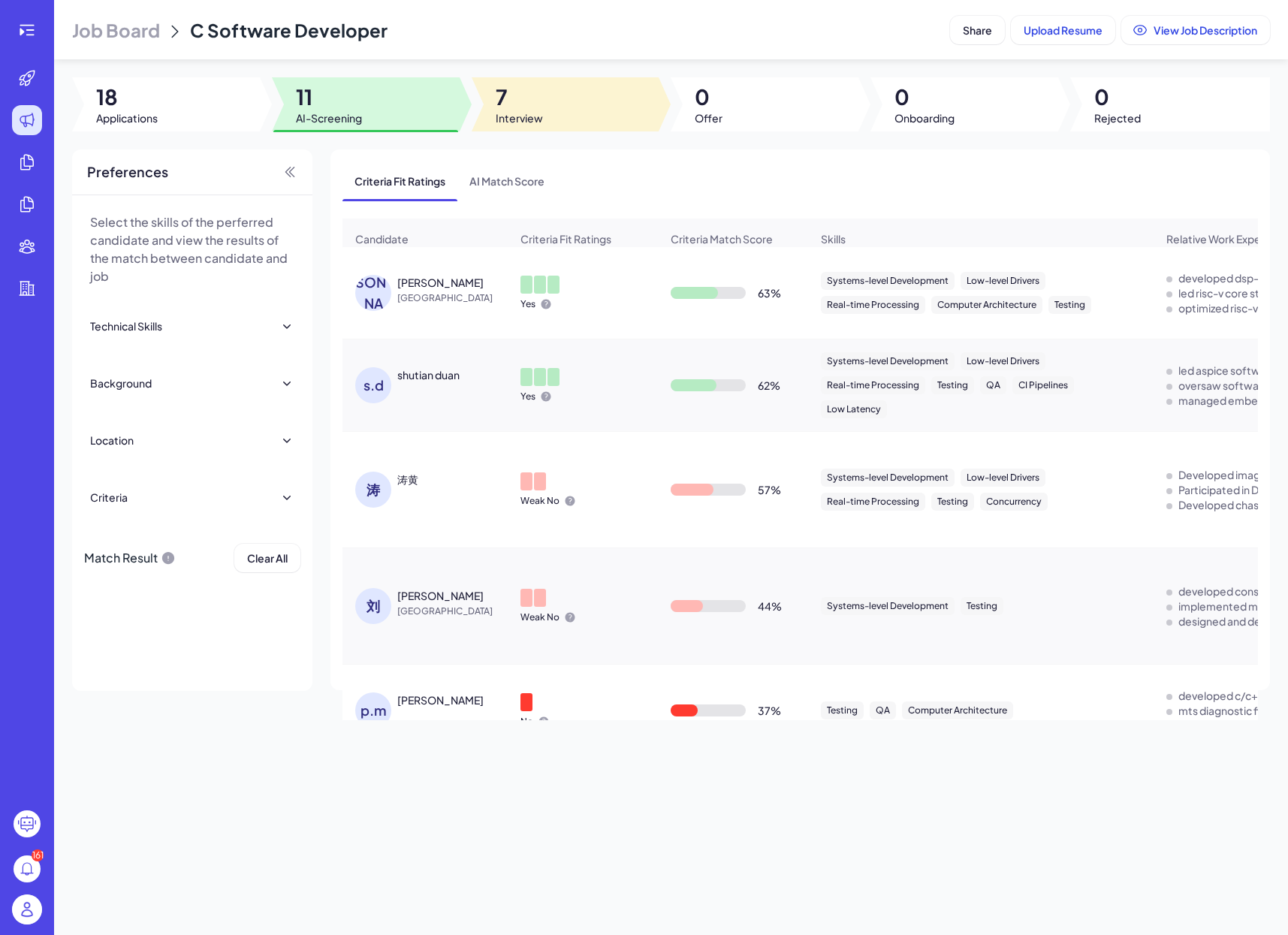 The height and width of the screenshot is (935, 1288). Describe the element at coordinates (130, 558) in the screenshot. I see `div: Match Result` at that location.